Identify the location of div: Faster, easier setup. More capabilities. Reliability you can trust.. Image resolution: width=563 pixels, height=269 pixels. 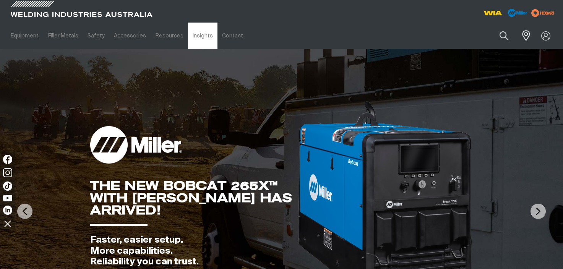
(194, 251).